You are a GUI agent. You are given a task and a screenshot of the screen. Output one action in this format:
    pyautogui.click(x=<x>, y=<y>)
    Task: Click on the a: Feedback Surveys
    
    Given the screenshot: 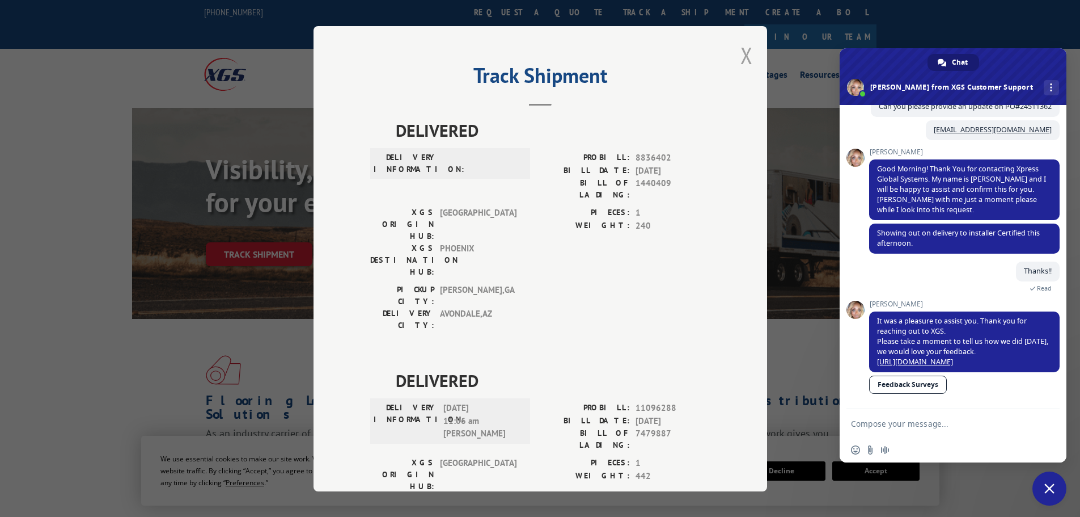 What is the action you would take?
    pyautogui.click(x=908, y=385)
    